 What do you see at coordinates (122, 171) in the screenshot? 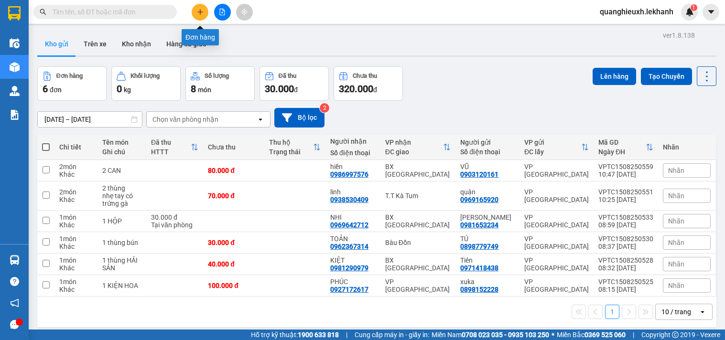
I see `div: 2 CAN` at bounding box center [122, 171].